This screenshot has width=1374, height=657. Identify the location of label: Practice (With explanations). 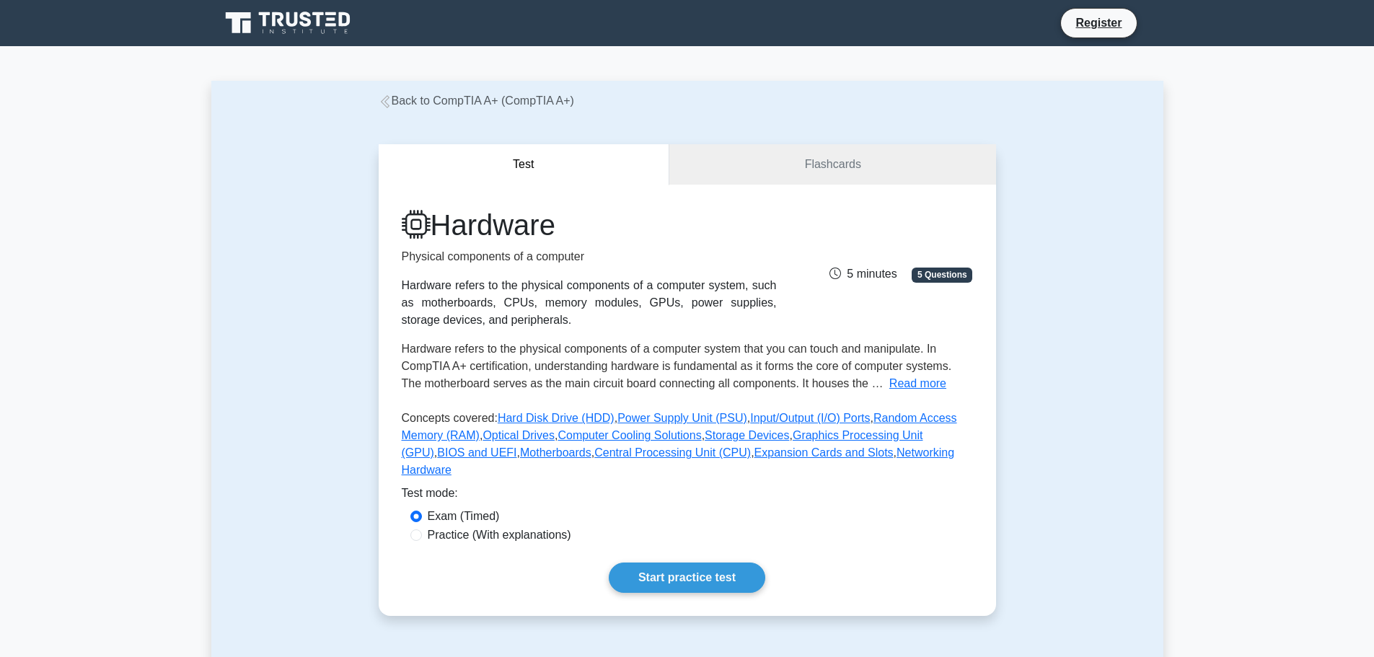
(499, 535).